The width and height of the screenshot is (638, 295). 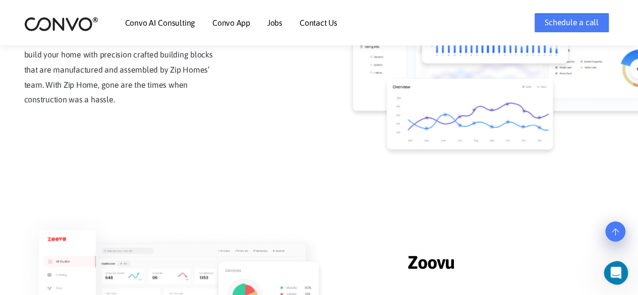 What do you see at coordinates (231, 23) in the screenshot?
I see `a: Convo App` at bounding box center [231, 23].